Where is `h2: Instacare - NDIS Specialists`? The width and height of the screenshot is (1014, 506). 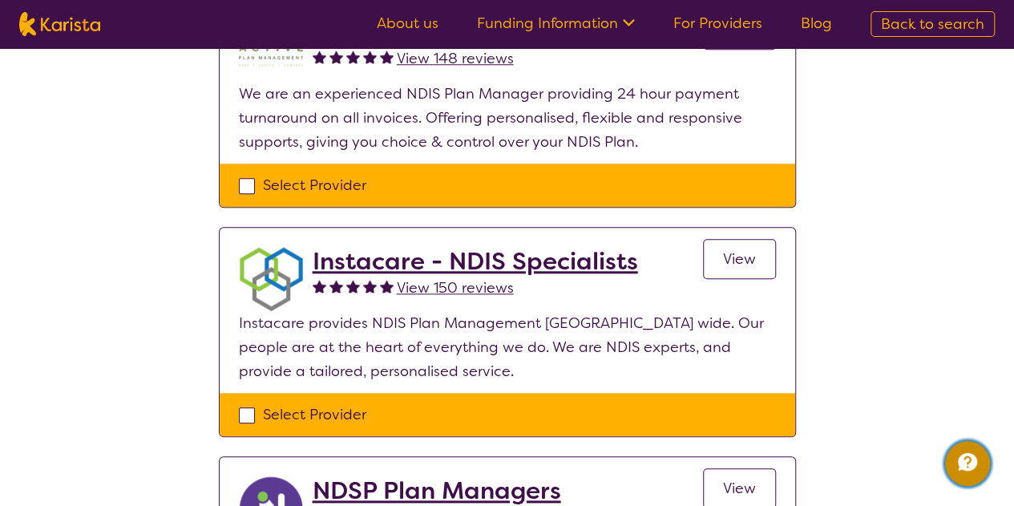
h2: Instacare - NDIS Specialists is located at coordinates (475, 261).